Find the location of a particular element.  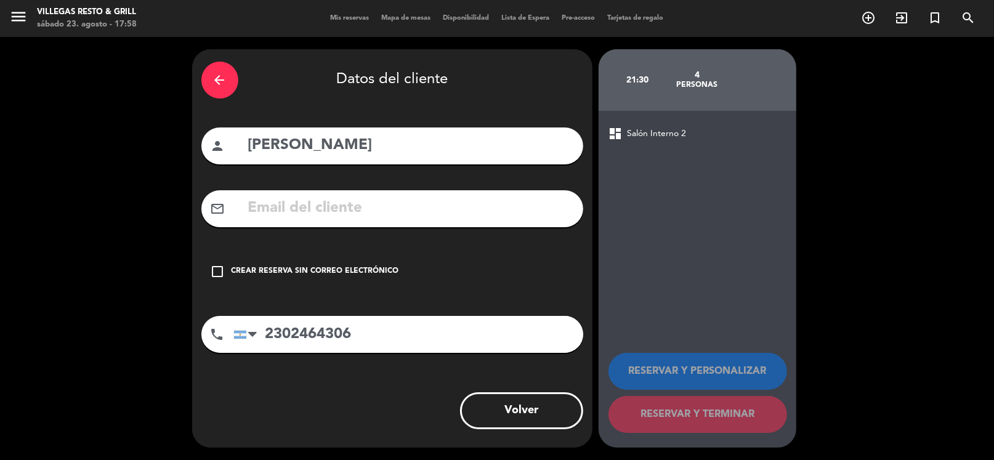

div: 21:30 is located at coordinates (637, 80).